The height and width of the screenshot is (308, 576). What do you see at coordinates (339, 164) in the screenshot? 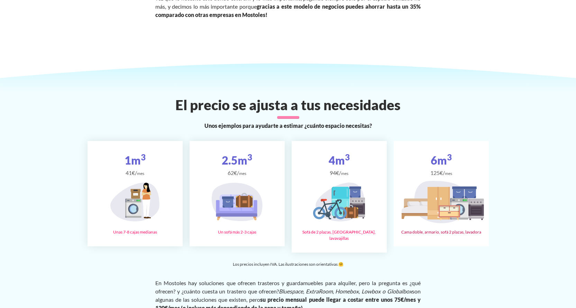
I see `div: 4m` at bounding box center [339, 164].